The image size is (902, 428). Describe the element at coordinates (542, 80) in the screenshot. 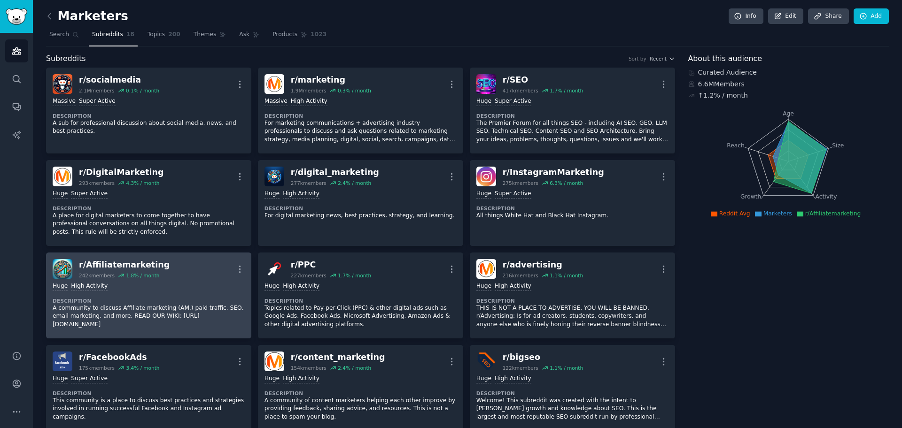

I see `div: r/ SEO` at that location.